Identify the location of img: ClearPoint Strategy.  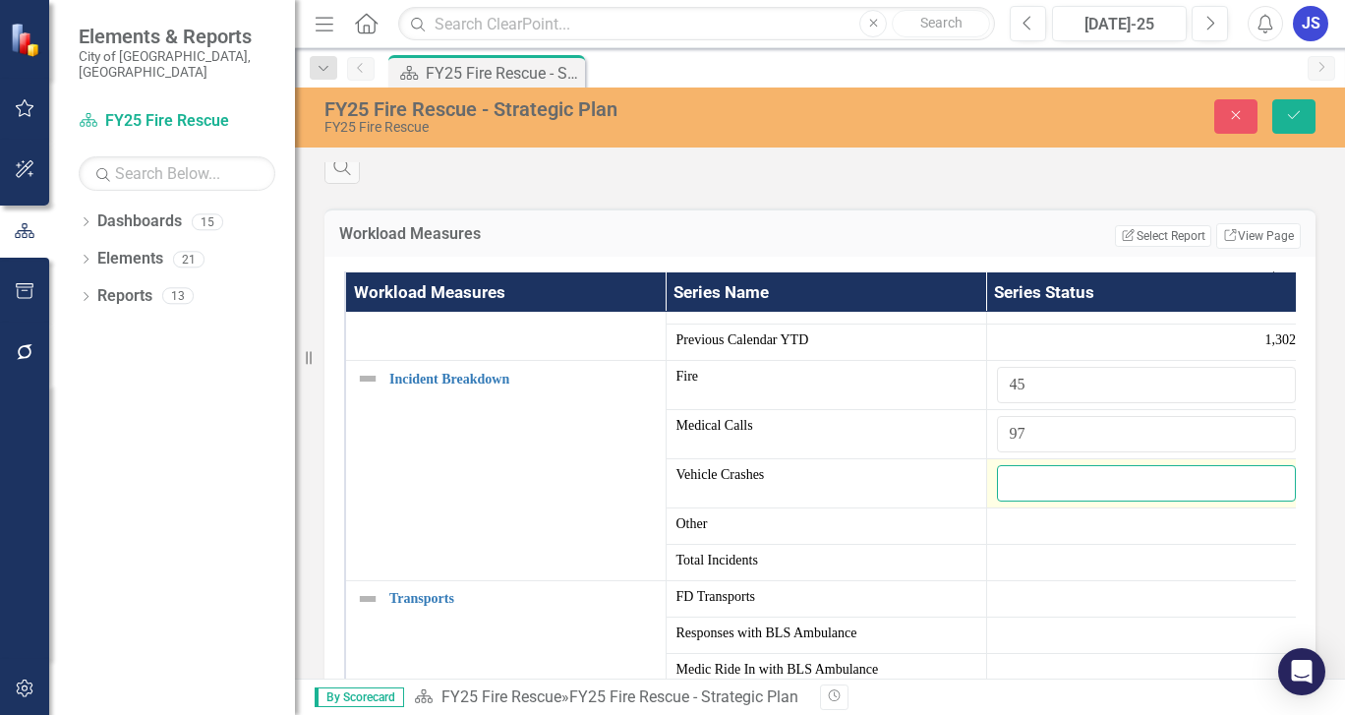
(27, 39).